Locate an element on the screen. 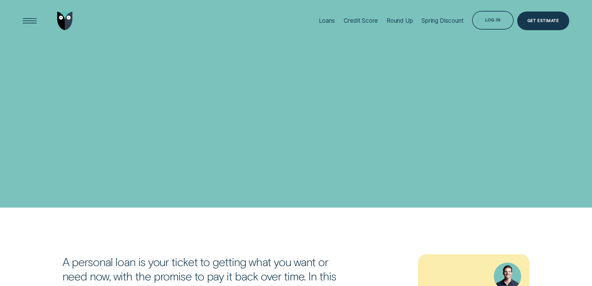 This screenshot has width=592, height=286. div: Round Up is located at coordinates (400, 21).